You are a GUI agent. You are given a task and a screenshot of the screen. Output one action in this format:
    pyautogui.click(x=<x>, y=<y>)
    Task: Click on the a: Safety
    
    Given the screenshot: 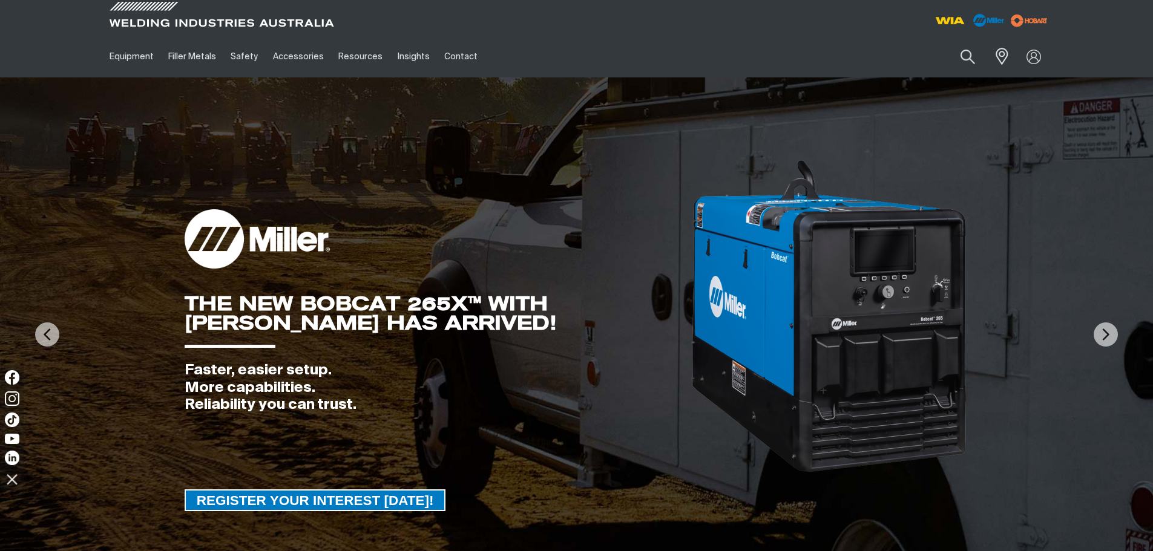 What is the action you would take?
    pyautogui.click(x=244, y=56)
    